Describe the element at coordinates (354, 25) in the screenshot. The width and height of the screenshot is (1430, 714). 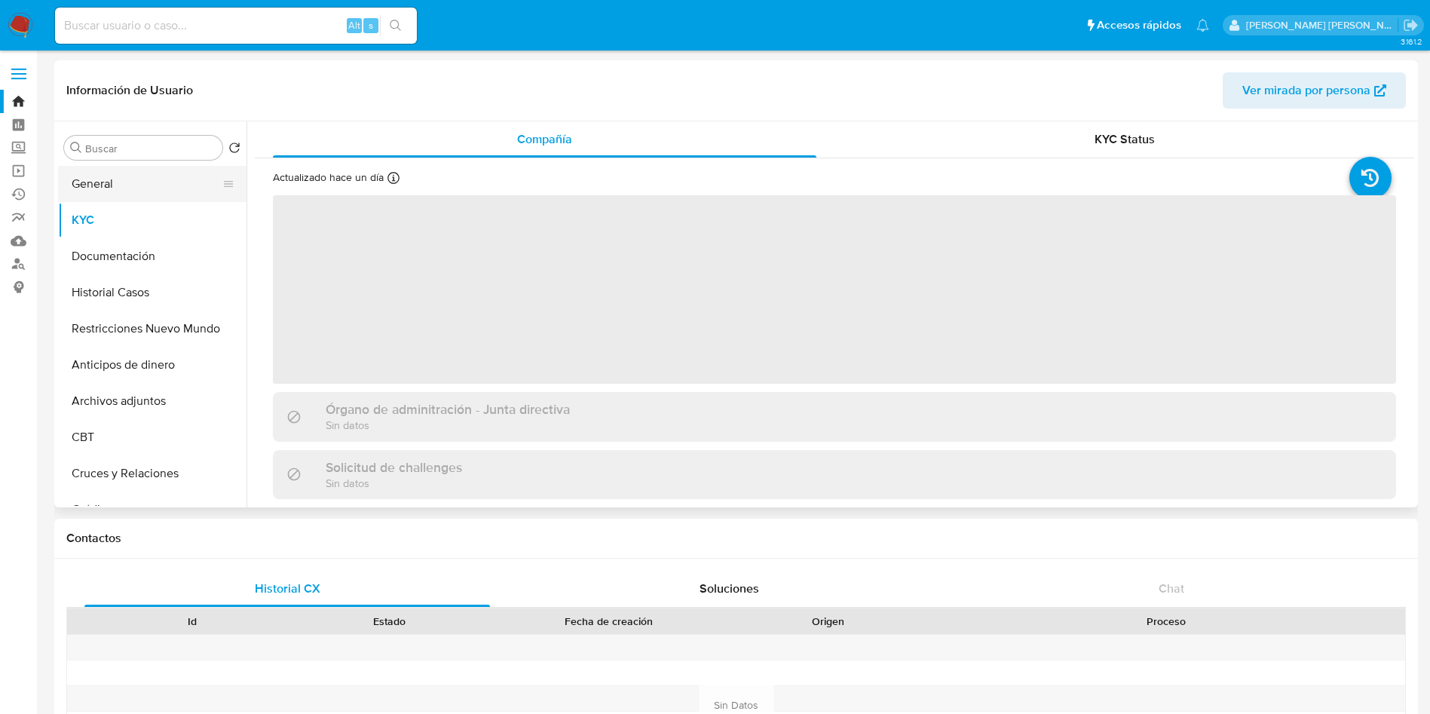
I see `span: Alt` at that location.